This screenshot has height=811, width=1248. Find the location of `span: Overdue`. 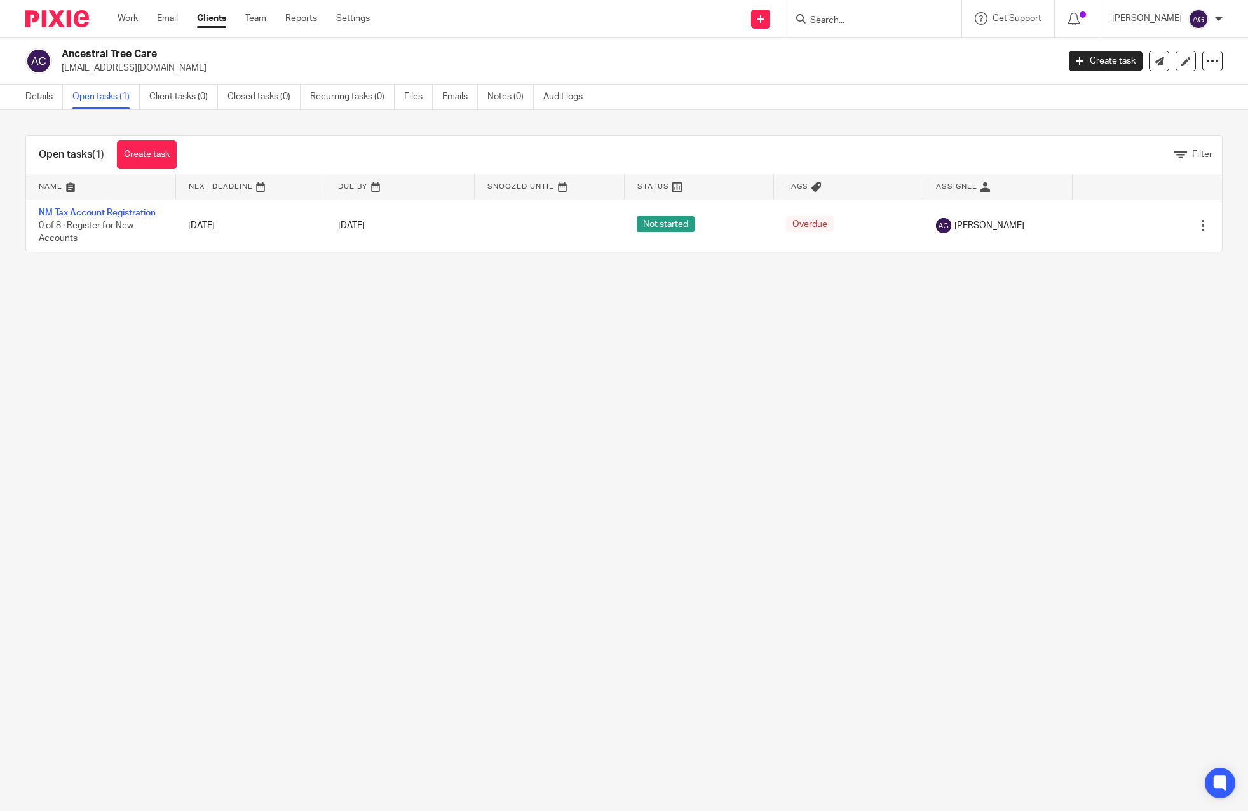

span: Overdue is located at coordinates (810, 224).